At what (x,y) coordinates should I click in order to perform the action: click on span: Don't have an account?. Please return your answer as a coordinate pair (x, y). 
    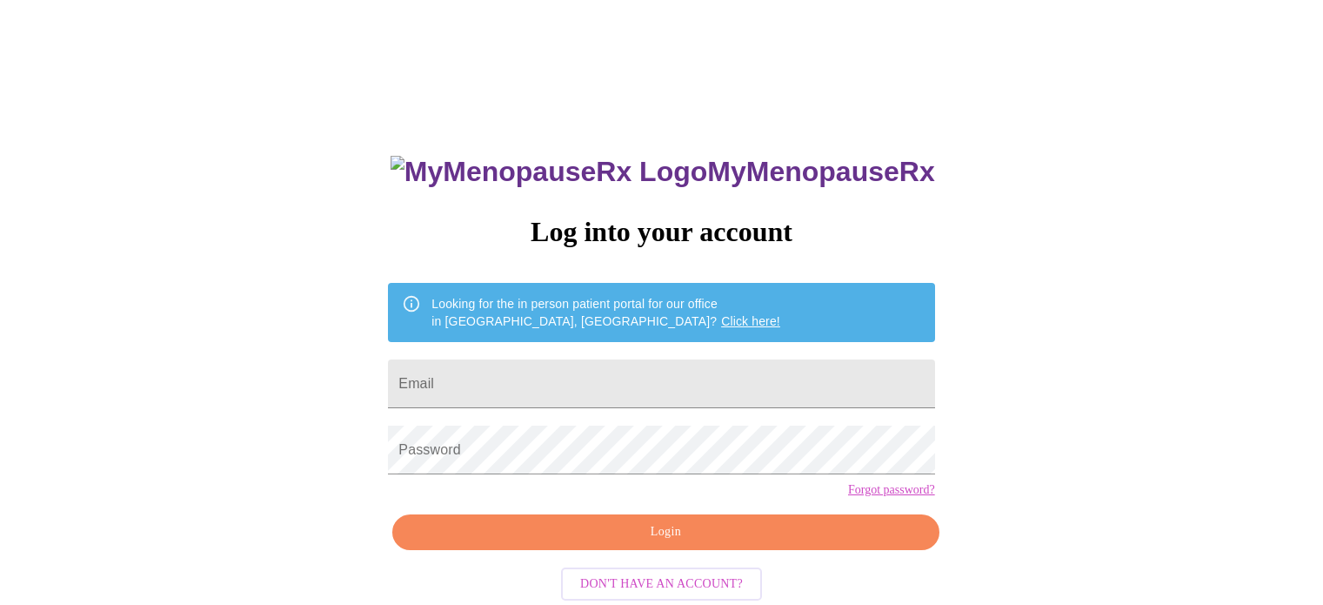
    Looking at the image, I should click on (661, 584).